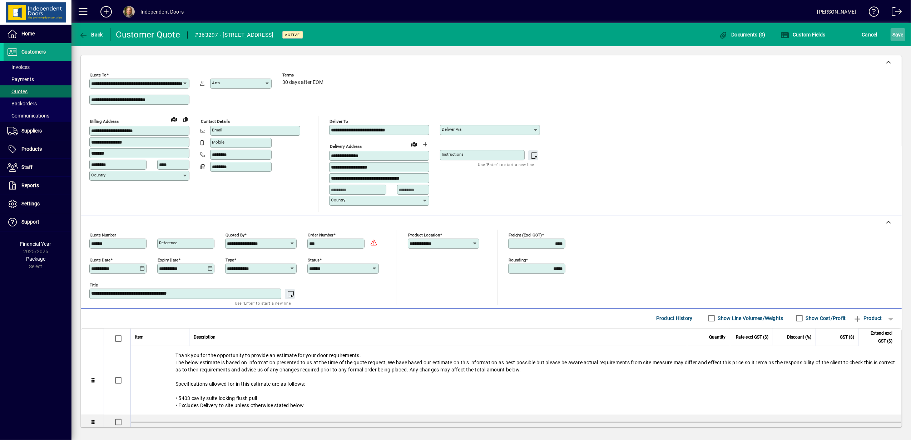  Describe the element at coordinates (20, 79) in the screenshot. I see `span: Payments` at that location.